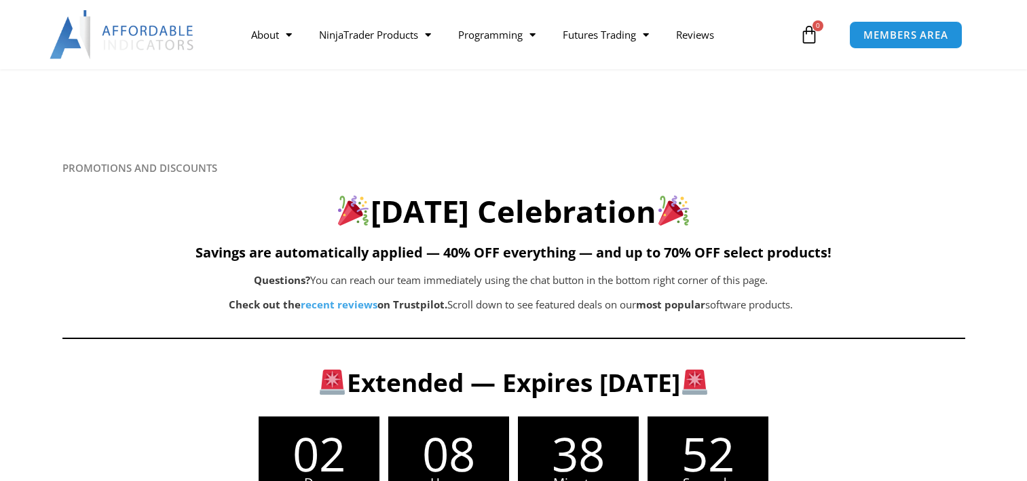 This screenshot has width=1027, height=481. What do you see at coordinates (272, 35) in the screenshot?
I see `a: About` at bounding box center [272, 35].